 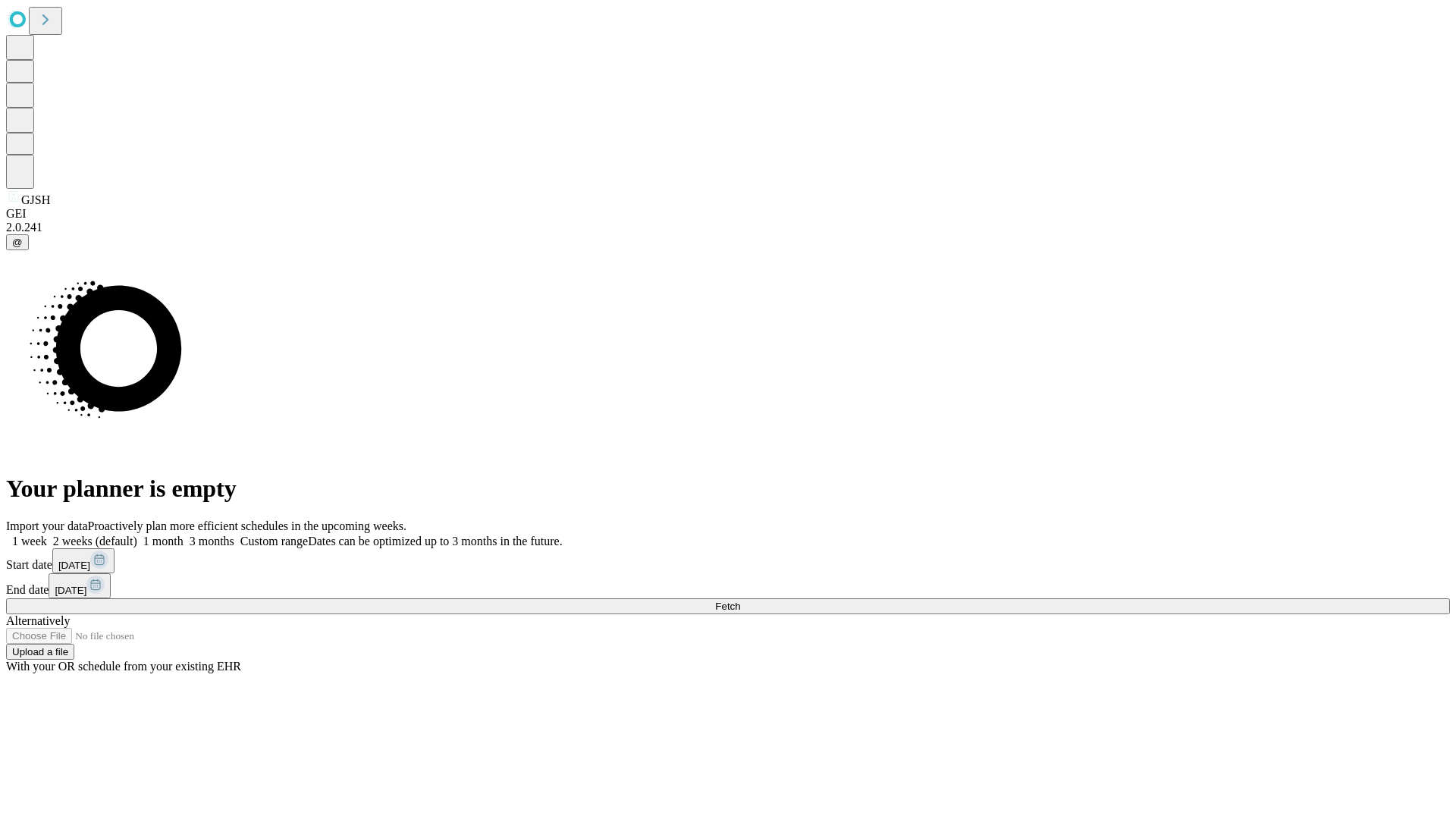 What do you see at coordinates (41, 651) in the screenshot?
I see `button: Upload a file` at bounding box center [41, 651].